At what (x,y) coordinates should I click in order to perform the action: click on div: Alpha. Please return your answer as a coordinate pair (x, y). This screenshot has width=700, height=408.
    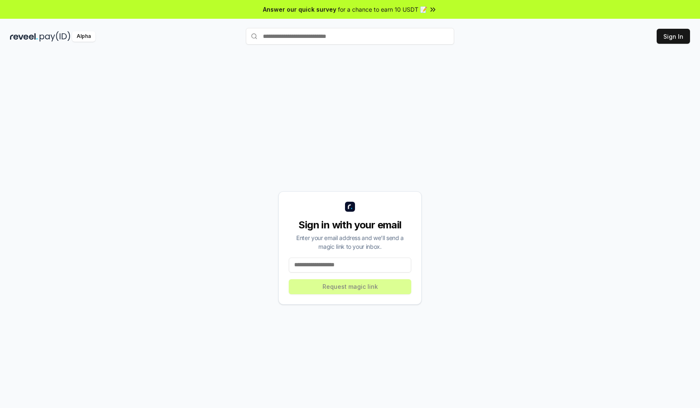
    Looking at the image, I should click on (84, 36).